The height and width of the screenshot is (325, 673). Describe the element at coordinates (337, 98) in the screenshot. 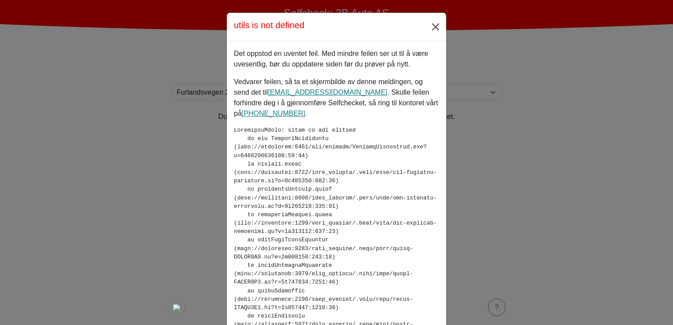

I see `p: Vedvarer feilen, så ta et skjermbilde av denne meldingen, og send det til . Skulle feilen forhind...` at that location.